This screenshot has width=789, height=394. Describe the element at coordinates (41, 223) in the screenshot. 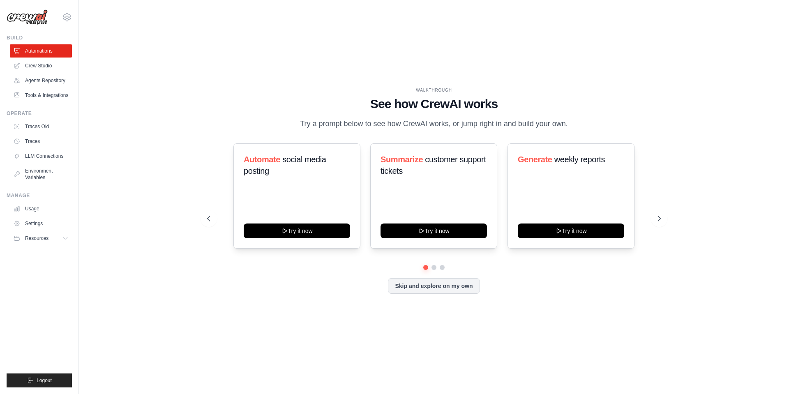

I see `a: Settings` at that location.